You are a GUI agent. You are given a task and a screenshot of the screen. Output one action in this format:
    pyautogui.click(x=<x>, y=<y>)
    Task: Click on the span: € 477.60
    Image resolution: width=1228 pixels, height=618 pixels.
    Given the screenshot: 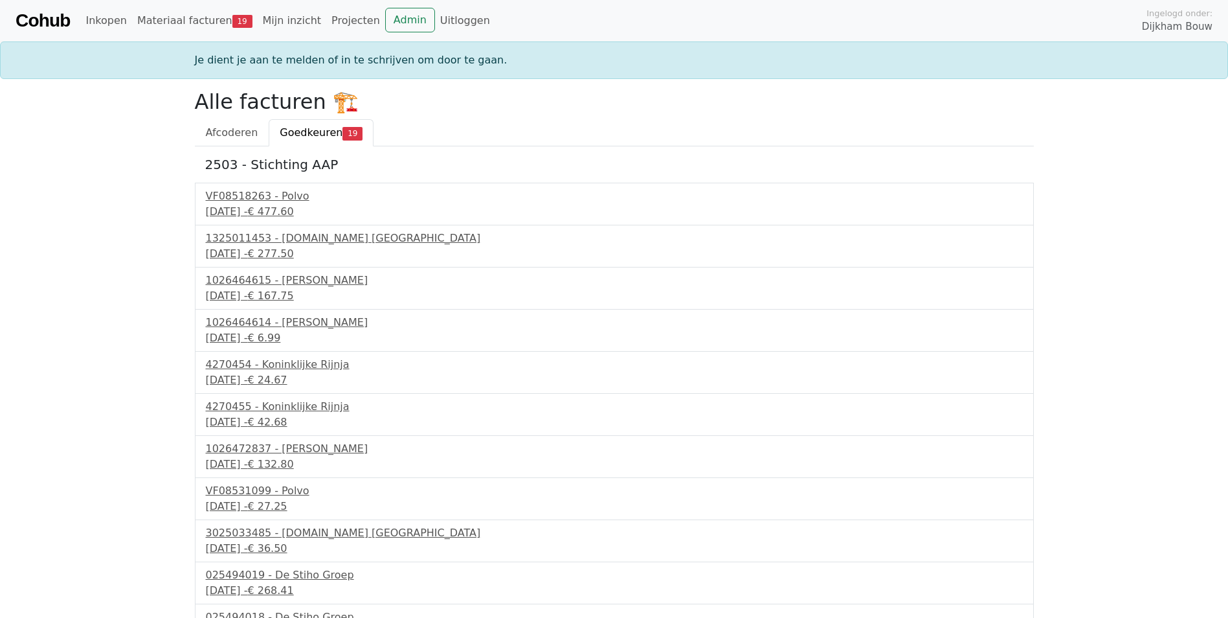 What is the action you would take?
    pyautogui.click(x=270, y=211)
    